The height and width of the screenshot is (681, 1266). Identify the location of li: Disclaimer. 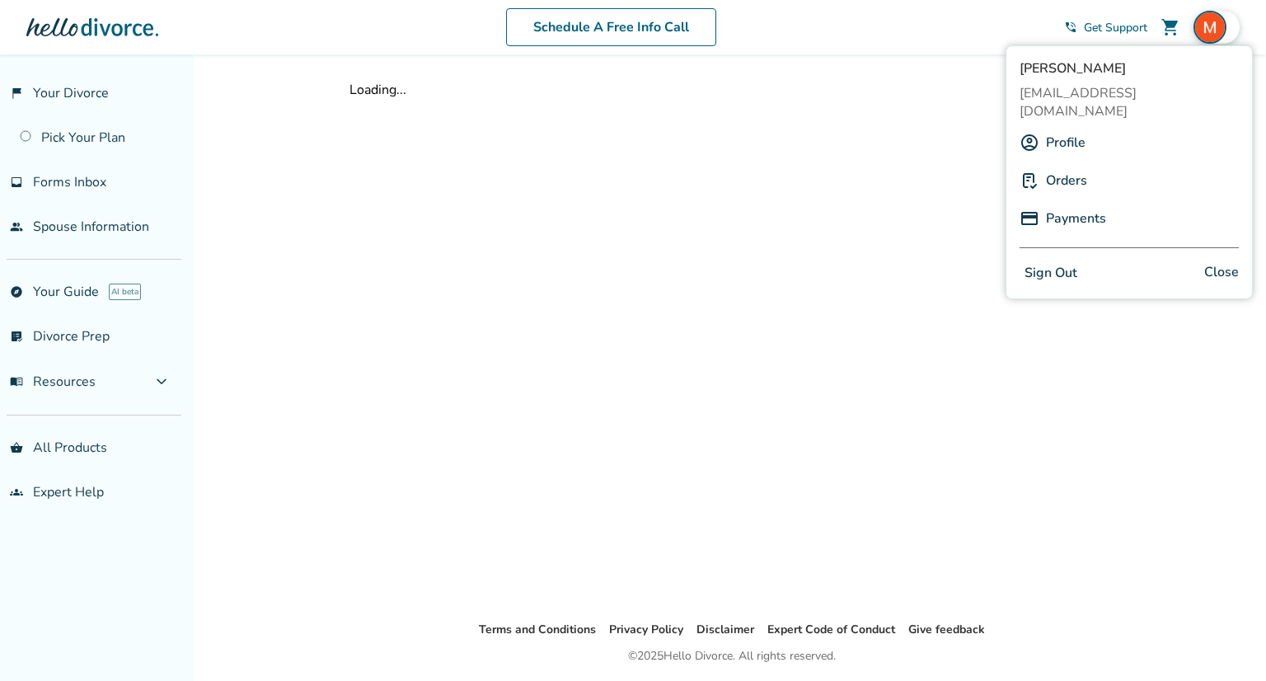
(725, 630).